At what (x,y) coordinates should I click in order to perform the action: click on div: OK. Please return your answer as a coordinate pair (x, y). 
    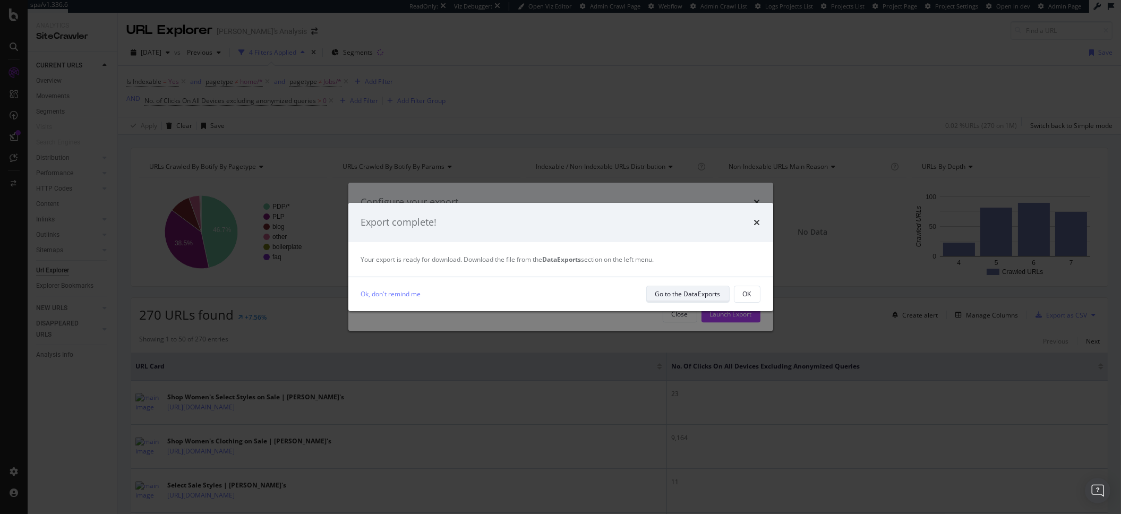
    Looking at the image, I should click on (747, 294).